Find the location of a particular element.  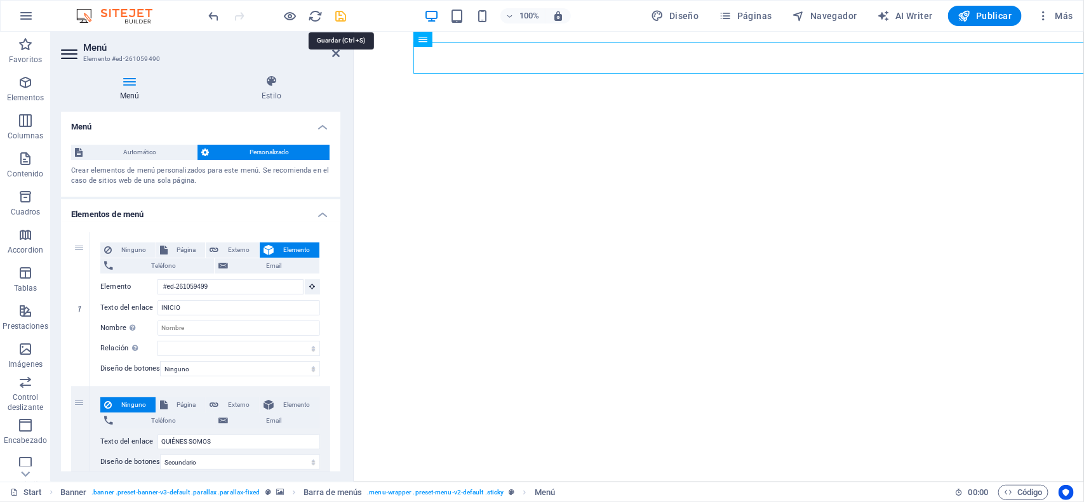

div: Crear elementos de menú personalizados para este menú. Se recomienda en el caso de sitios web de ... is located at coordinates (201, 176).